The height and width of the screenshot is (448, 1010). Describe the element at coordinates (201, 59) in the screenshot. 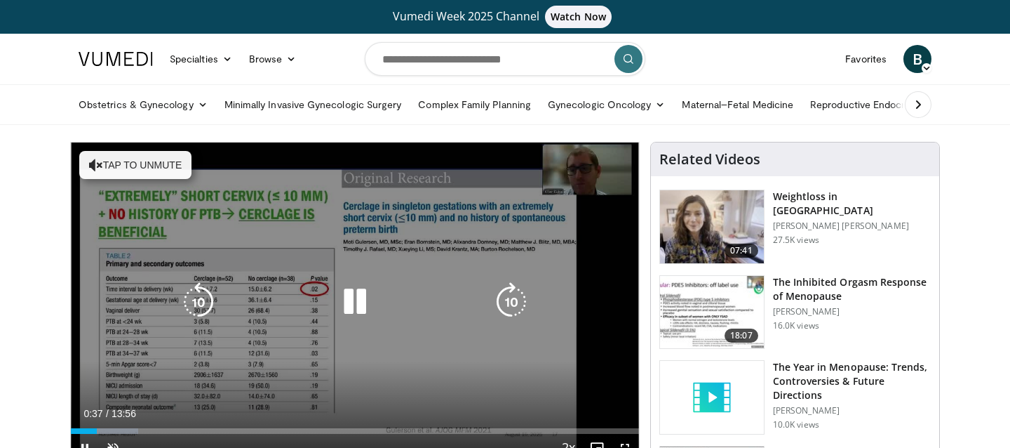

I see `a: Specialties` at that location.